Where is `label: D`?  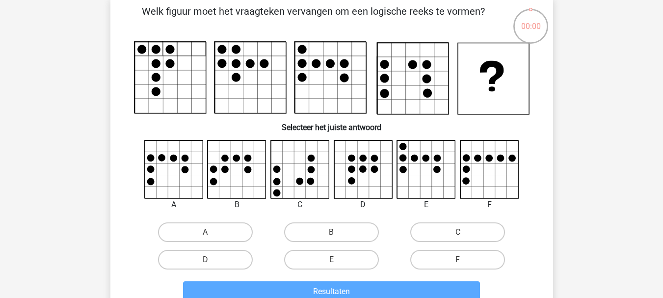
label: D is located at coordinates (205, 260).